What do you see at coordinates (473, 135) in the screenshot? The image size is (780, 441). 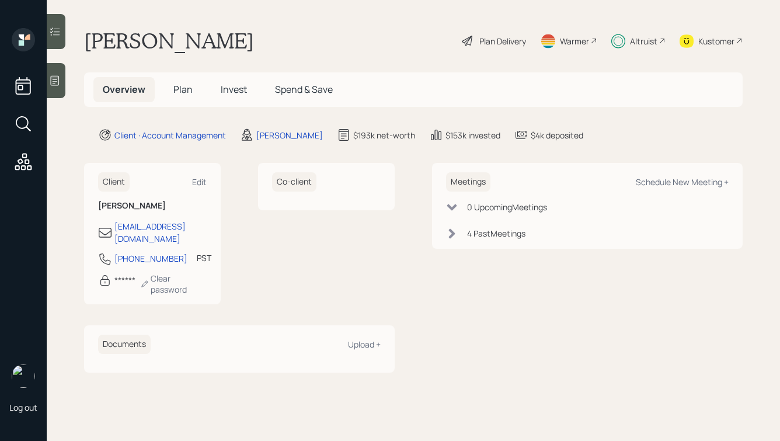 I see `div: $153k invested` at bounding box center [473, 135].